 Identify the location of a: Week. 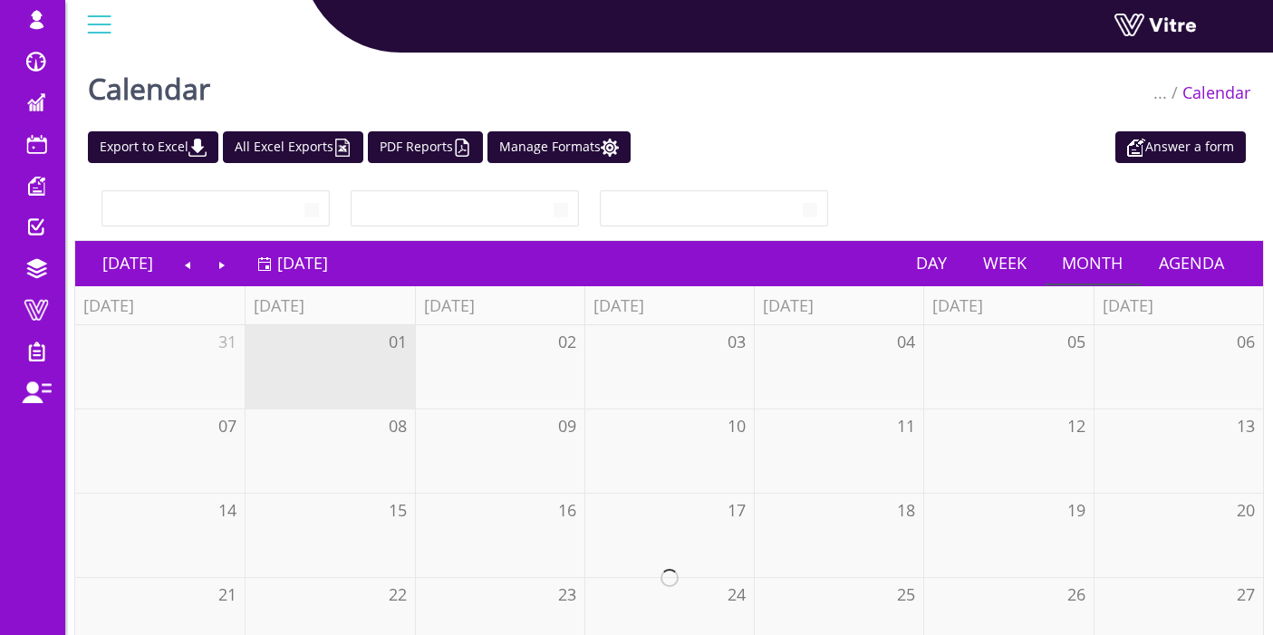
(1005, 263).